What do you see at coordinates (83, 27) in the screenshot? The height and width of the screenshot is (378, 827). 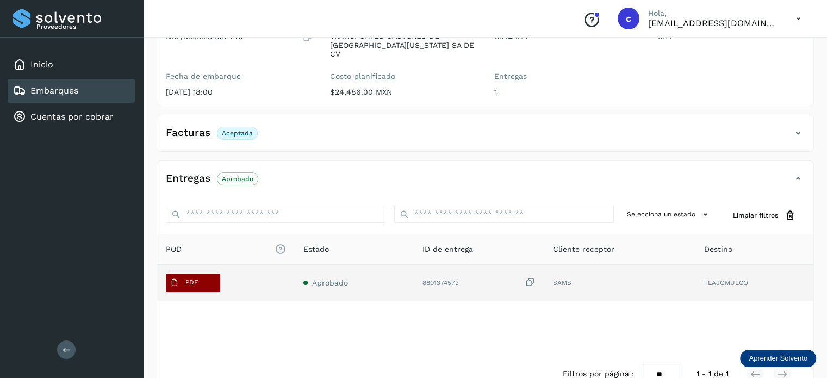 I see `p: Proveedores` at bounding box center [83, 27].